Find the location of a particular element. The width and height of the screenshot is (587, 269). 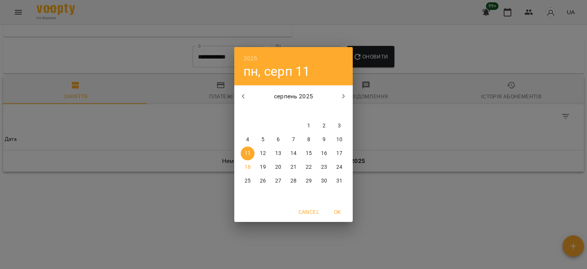

button: 15 is located at coordinates (309, 153).